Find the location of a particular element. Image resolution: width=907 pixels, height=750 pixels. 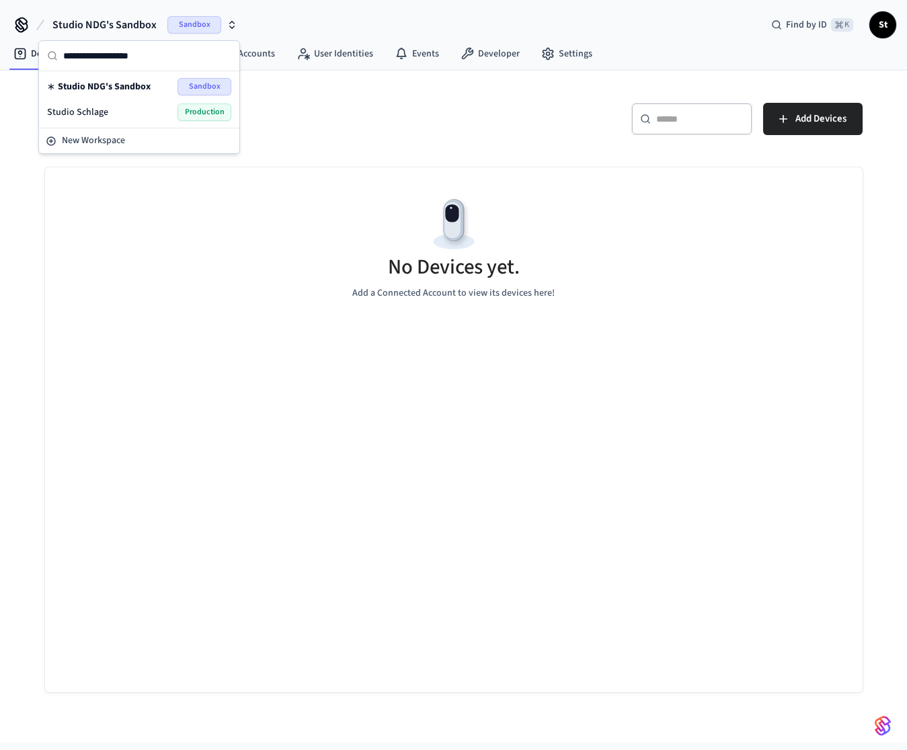

img: SeamLogoGradient.69752ec5.svg is located at coordinates (882, 726).